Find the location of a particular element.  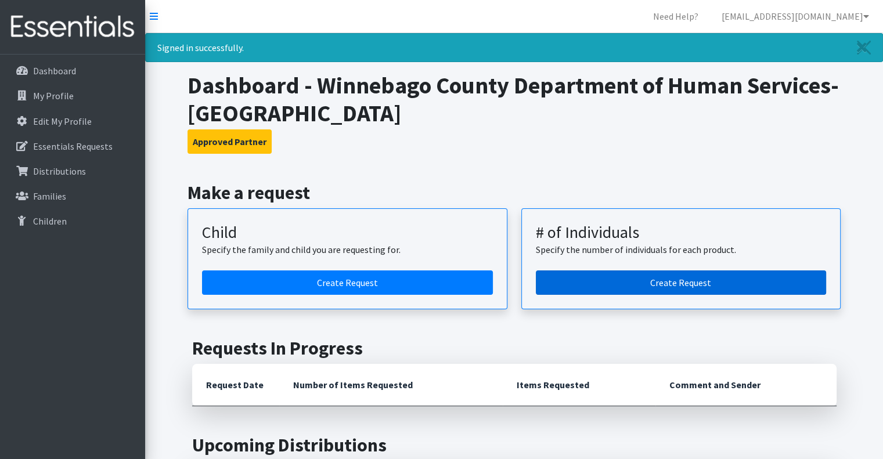

a: Children is located at coordinates (73, 221).